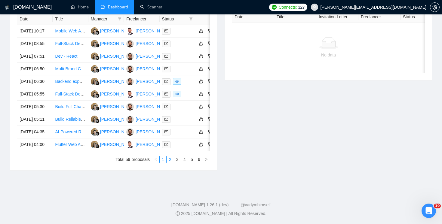  What do you see at coordinates (95, 31) in the screenshot?
I see `a: Mobile Web App Designer for Feel Me App` at bounding box center [95, 31].